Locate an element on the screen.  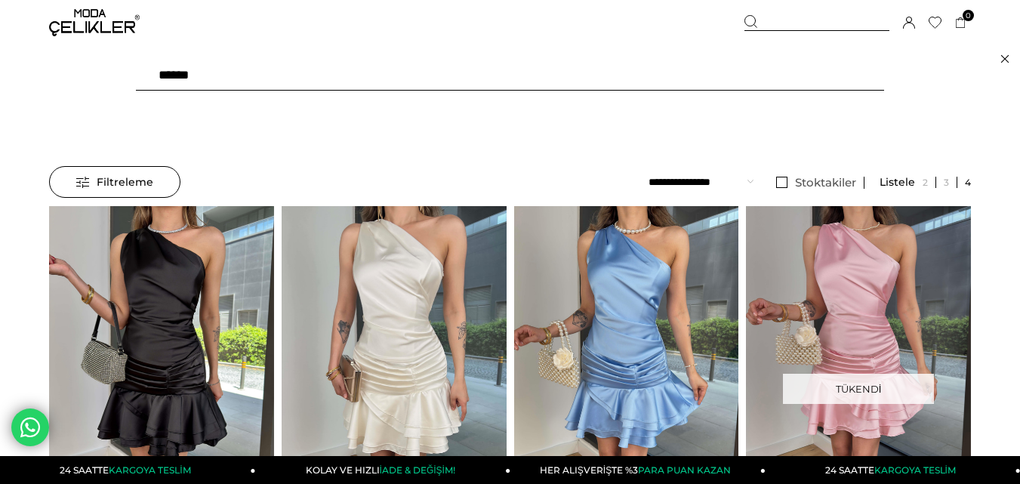
span: İADE & DEĞİŞİM! is located at coordinates (417, 469).